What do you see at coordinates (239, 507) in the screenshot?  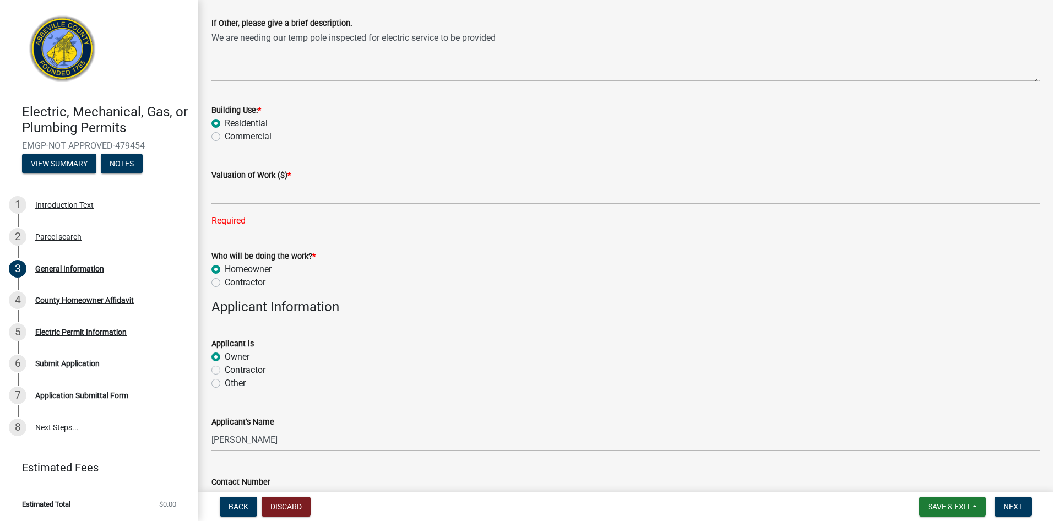 I see `span: Back` at bounding box center [239, 507].